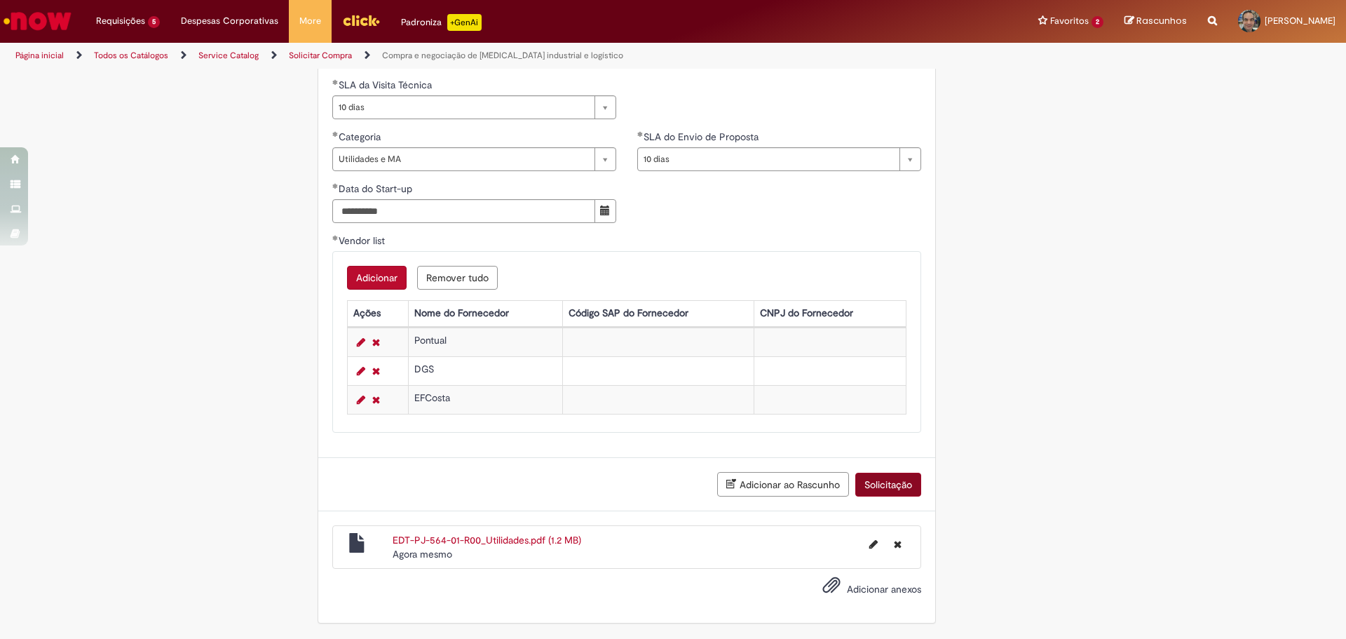 This screenshot has width=1346, height=639. What do you see at coordinates (1069, 21) in the screenshot?
I see `span: Favoritos` at bounding box center [1069, 21].